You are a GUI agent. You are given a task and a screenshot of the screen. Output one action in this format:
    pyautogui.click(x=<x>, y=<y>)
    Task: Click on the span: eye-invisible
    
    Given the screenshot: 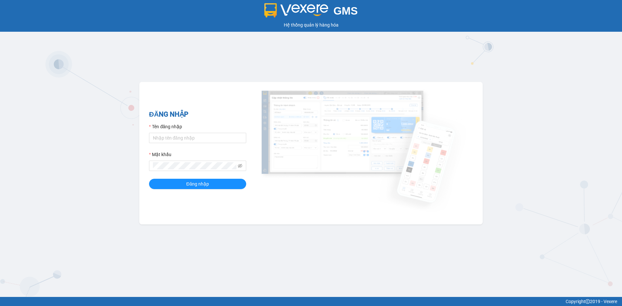 What is the action you would take?
    pyautogui.click(x=240, y=166)
    